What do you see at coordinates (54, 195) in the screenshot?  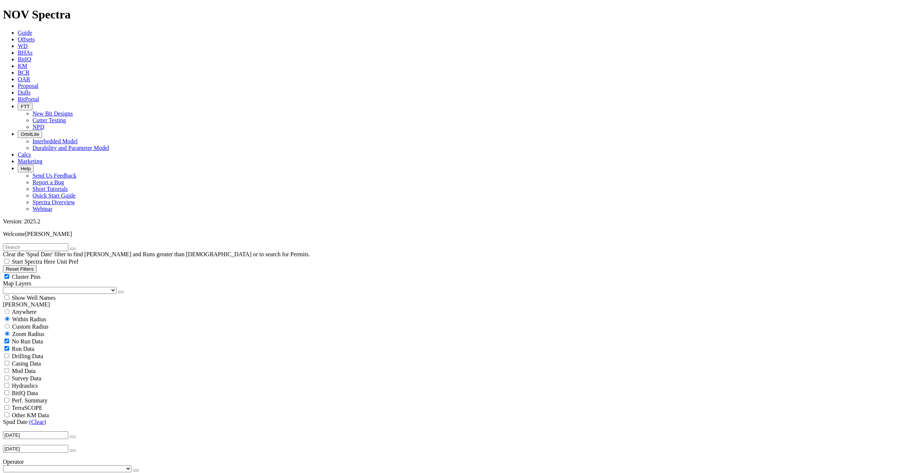 I see `a: Quick Start Guide` at bounding box center [54, 195].